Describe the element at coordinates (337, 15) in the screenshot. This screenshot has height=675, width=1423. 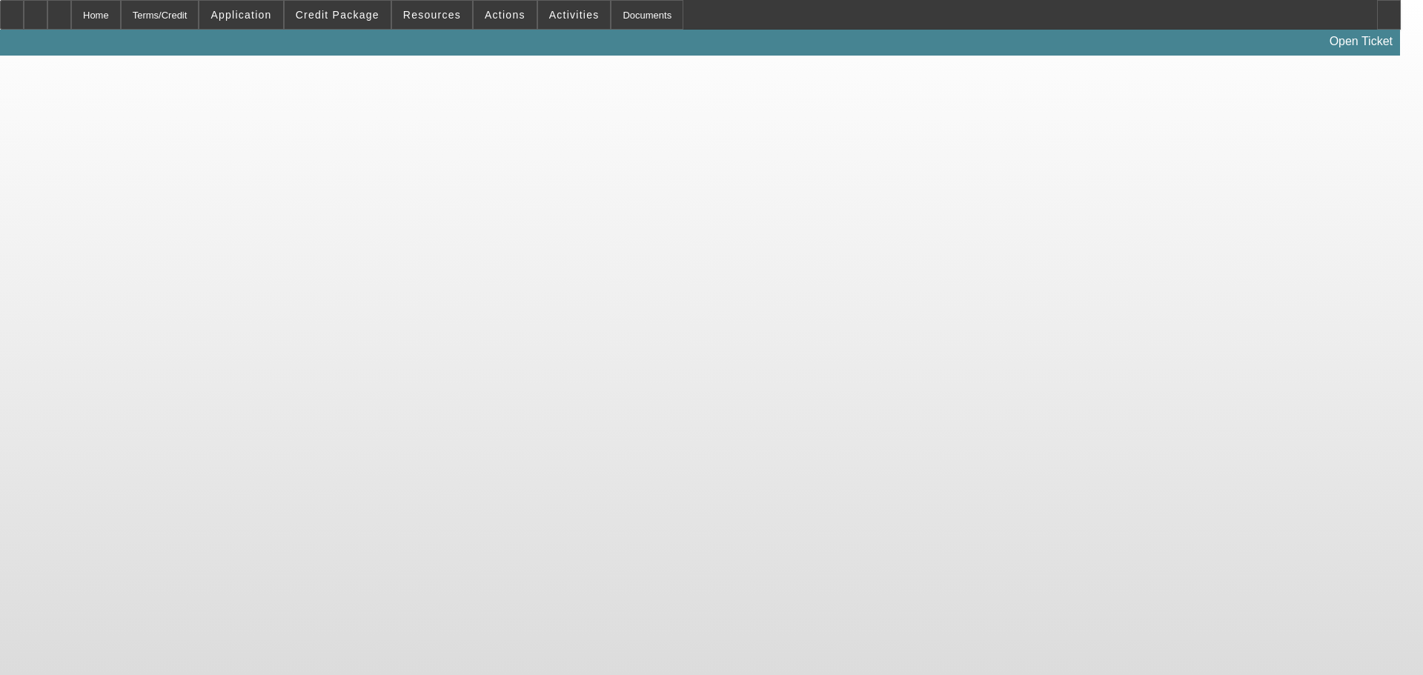
I see `button: Credit Package` at that location.